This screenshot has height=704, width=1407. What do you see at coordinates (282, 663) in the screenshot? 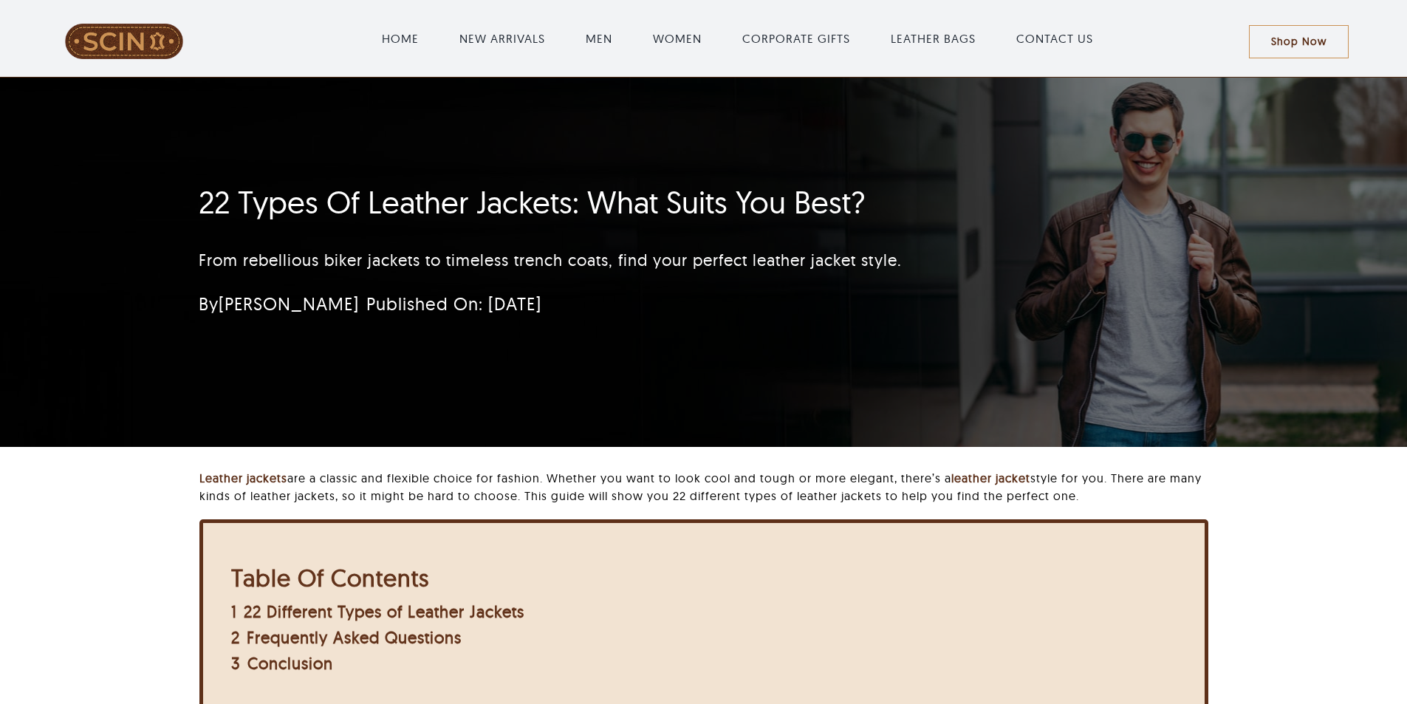
I see `a: 3 Conclusion` at bounding box center [282, 663].